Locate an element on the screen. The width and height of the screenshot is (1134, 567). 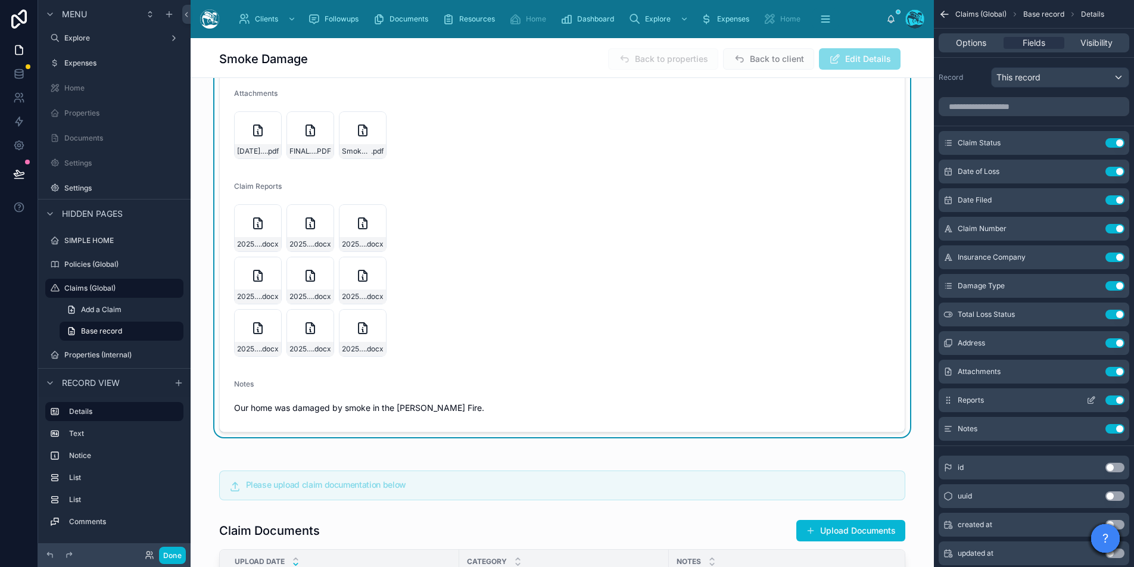
span: FINAL-DRAFT-WITH-AGE,-LIFE,-AND-CONDITION is located at coordinates (302, 151).